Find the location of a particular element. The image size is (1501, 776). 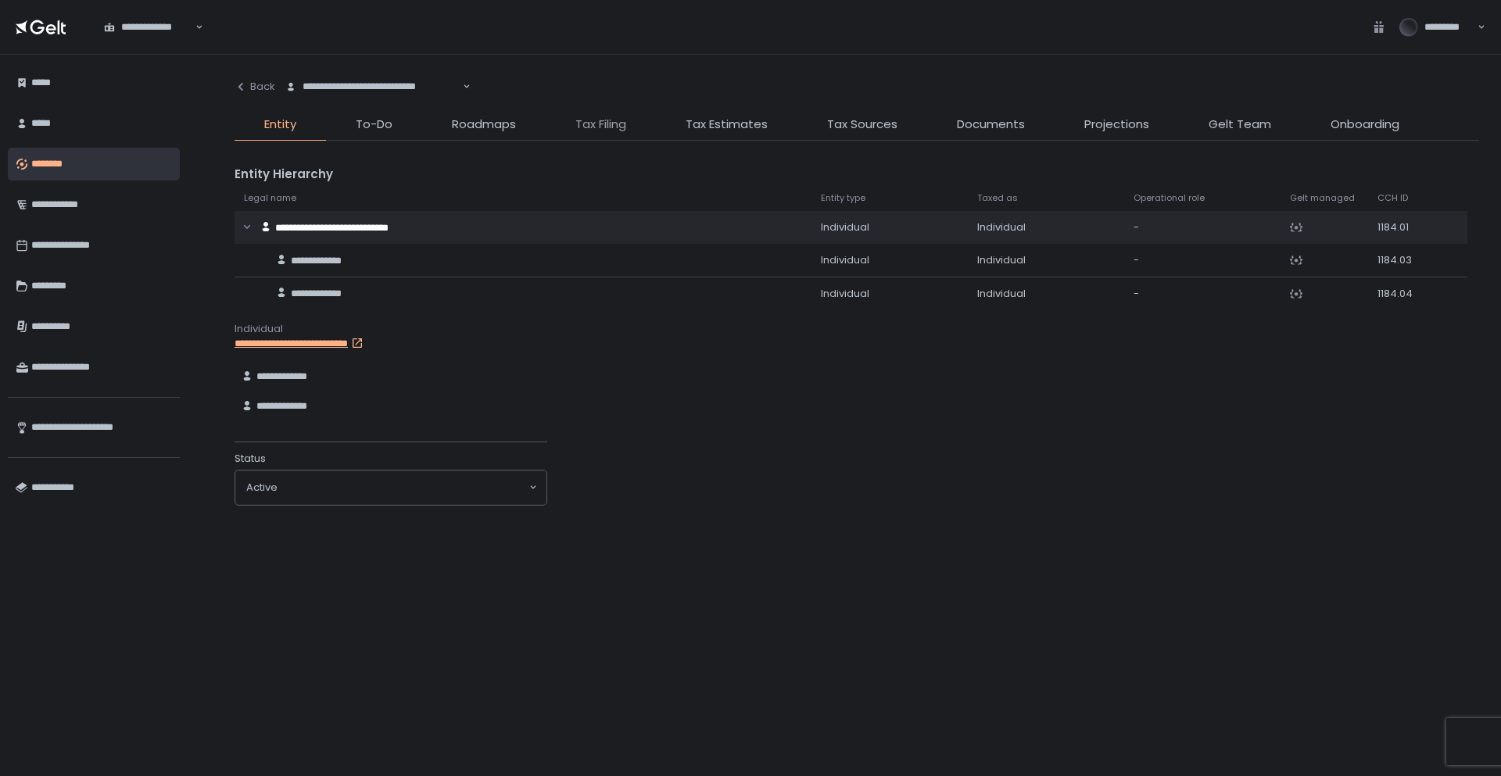

span: Documents is located at coordinates (990, 124).